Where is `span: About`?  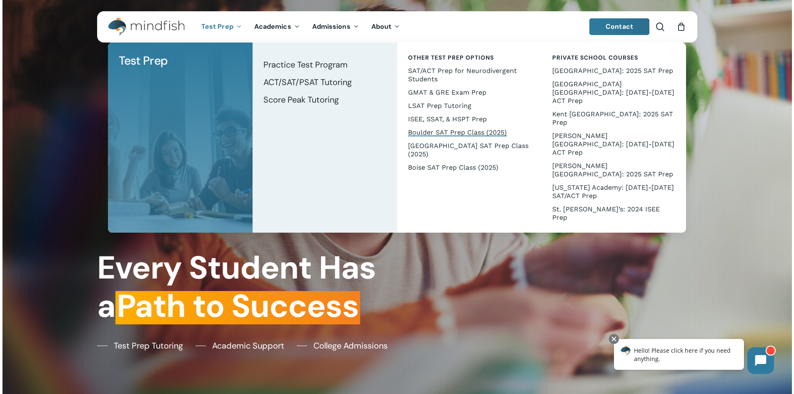
span: About is located at coordinates (381, 26).